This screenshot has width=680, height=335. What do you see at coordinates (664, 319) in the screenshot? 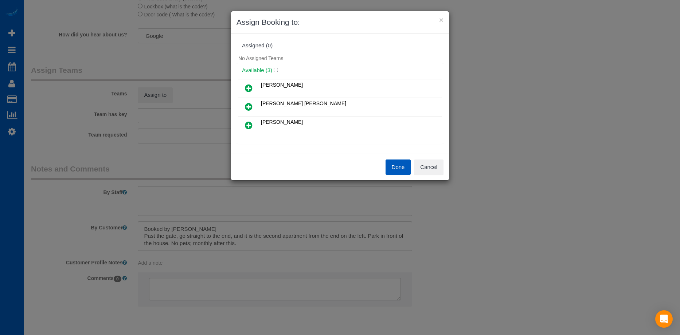
I see `div: Open Intercom Messenger` at bounding box center [664, 319].